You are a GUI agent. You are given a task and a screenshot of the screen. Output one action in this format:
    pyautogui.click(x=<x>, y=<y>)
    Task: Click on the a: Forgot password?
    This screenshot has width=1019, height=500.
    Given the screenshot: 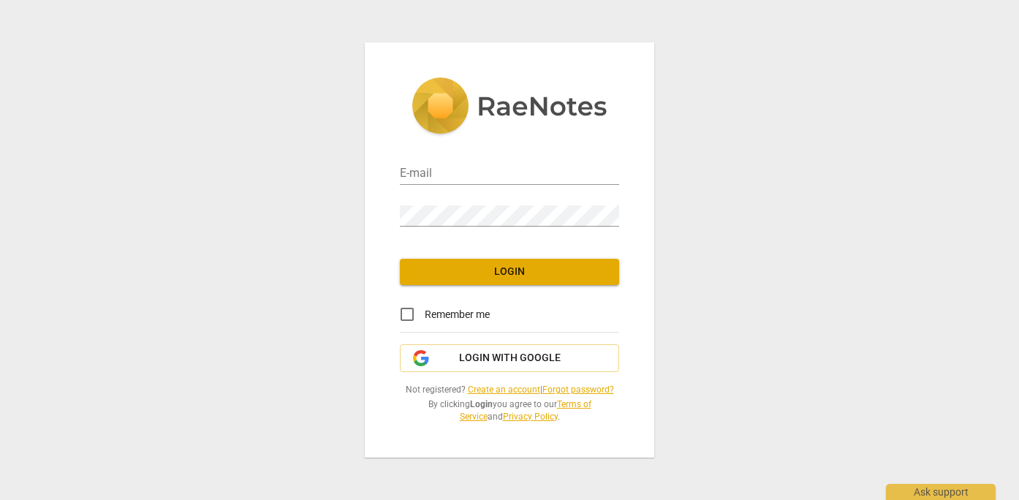 What is the action you would take?
    pyautogui.click(x=578, y=390)
    